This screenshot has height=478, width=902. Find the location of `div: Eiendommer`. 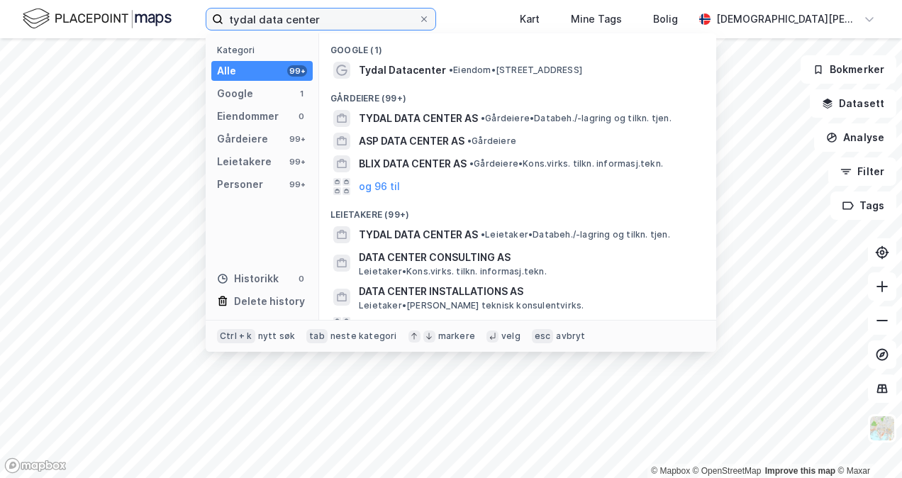

div: Eiendommer is located at coordinates (247, 116).